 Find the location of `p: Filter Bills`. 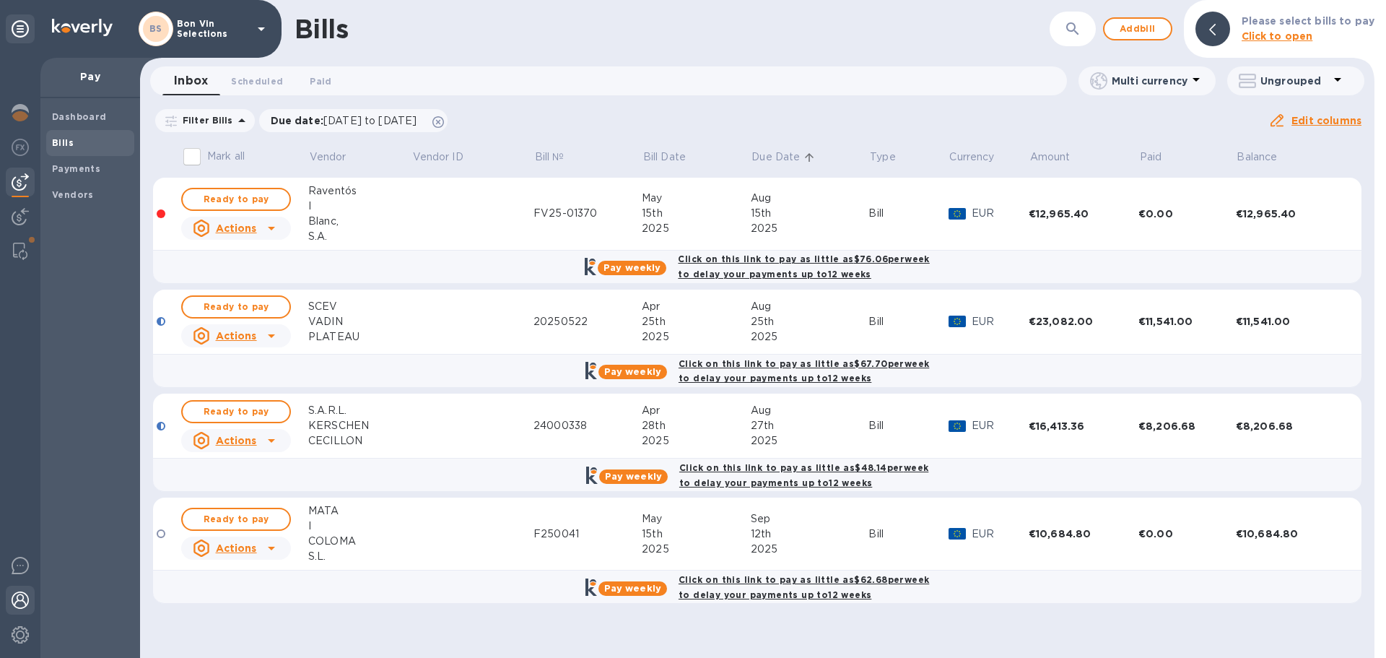

p: Filter Bills is located at coordinates (205, 120).